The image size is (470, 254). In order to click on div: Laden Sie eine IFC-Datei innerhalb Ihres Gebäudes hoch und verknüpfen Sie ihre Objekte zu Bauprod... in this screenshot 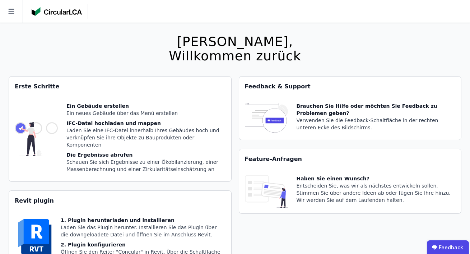, I will do `click(146, 137)`.